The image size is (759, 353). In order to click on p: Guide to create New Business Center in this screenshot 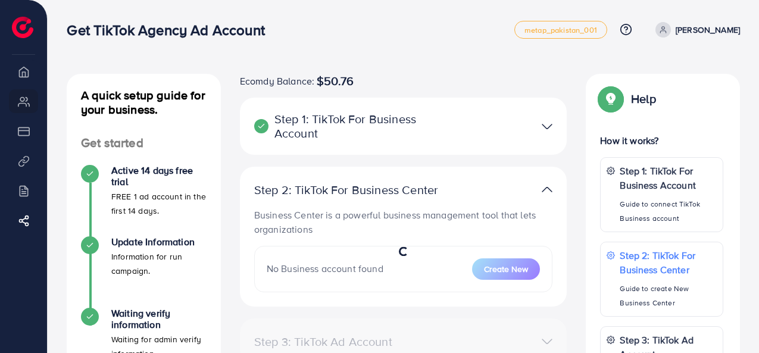, I will do `click(668, 296)`.